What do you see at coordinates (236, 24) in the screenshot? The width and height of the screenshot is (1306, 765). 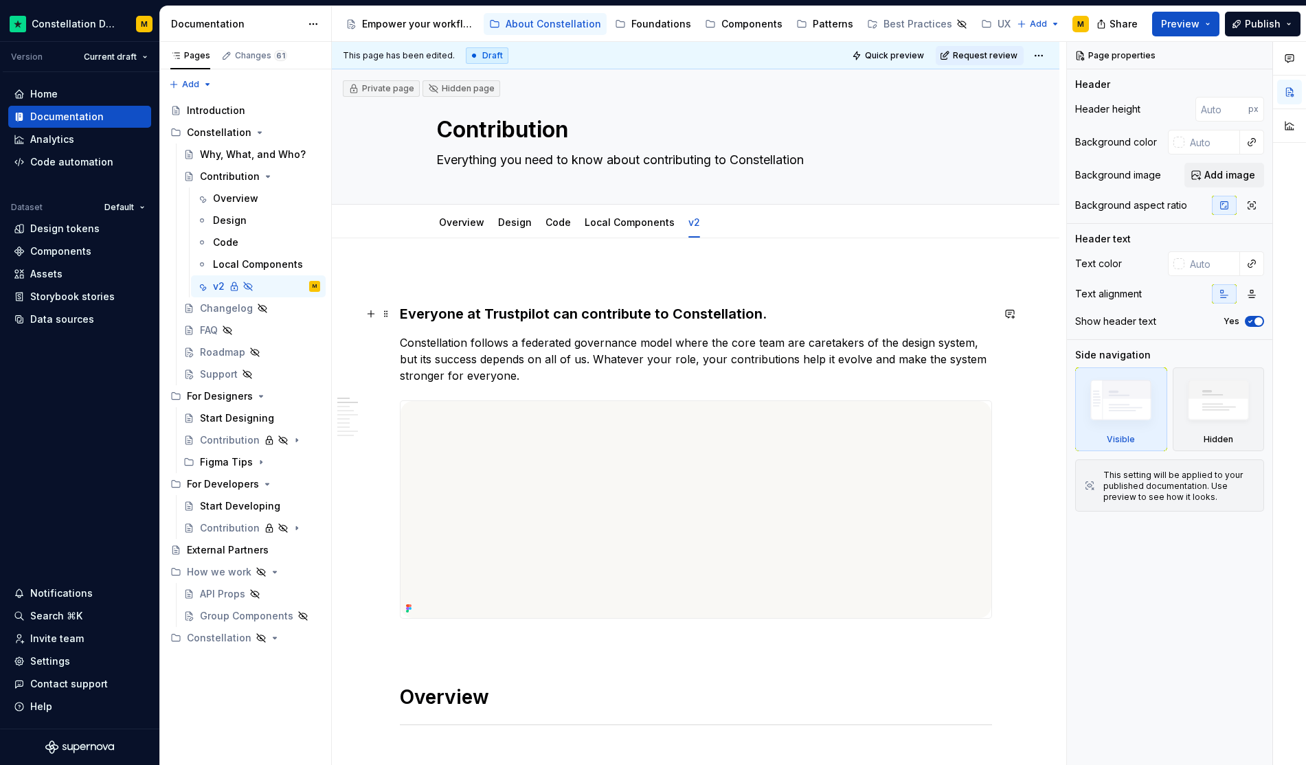 I see `div: Documentation` at bounding box center [236, 24].